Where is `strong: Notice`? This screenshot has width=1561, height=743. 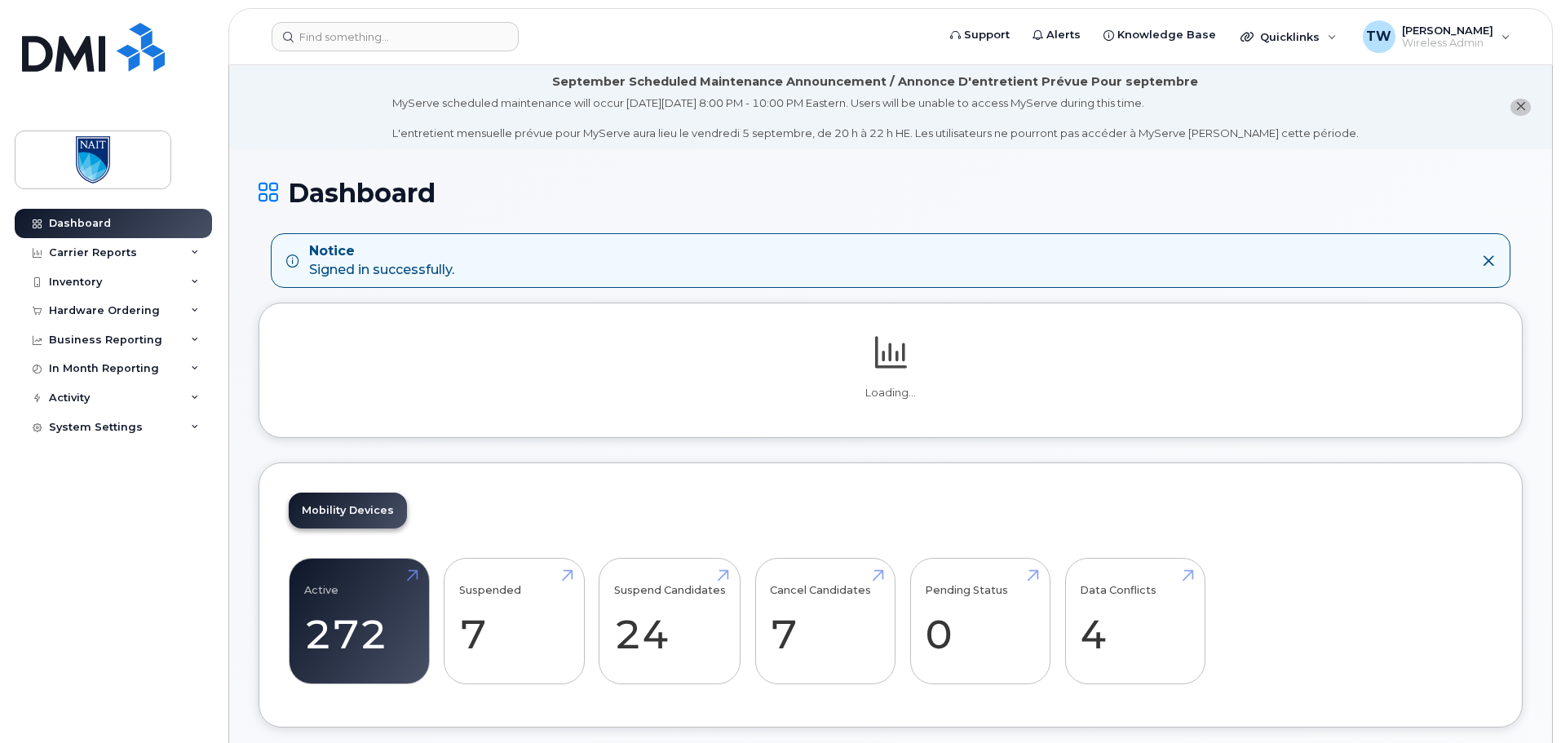
strong: Notice is located at coordinates (382, 251).